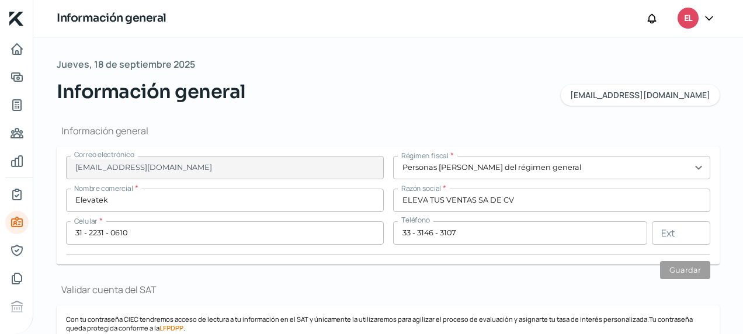  I want to click on button: Guardar, so click(686, 270).